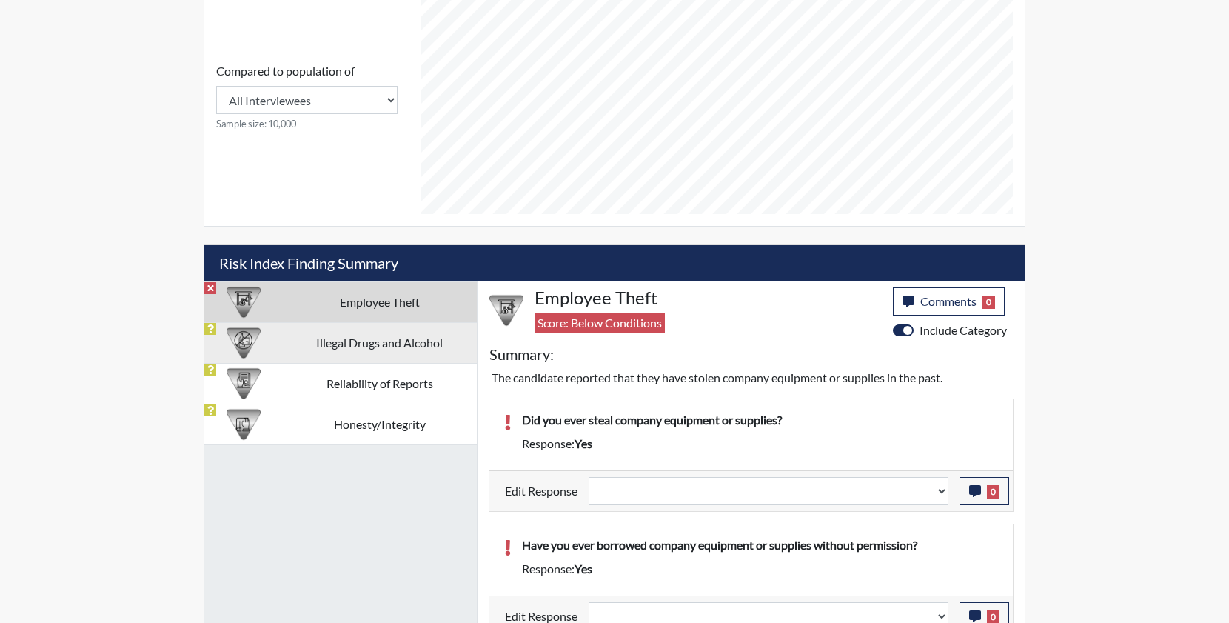  I want to click on span: Comments, so click(948, 301).